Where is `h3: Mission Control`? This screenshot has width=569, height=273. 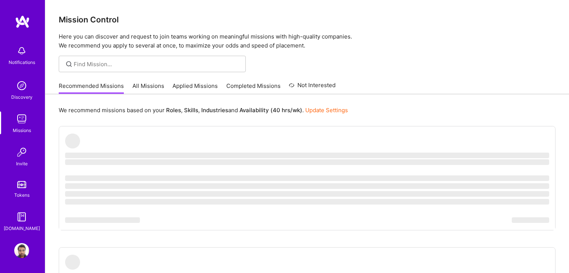
h3: Mission Control is located at coordinates (307, 19).